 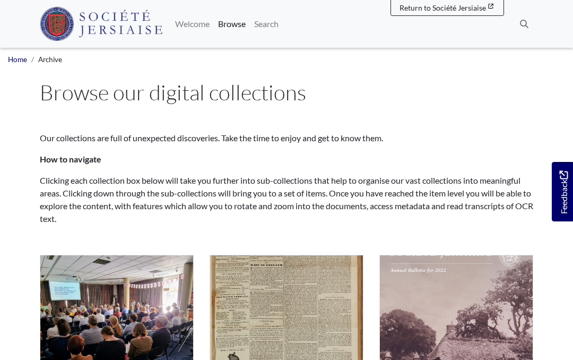 What do you see at coordinates (71, 159) in the screenshot?
I see `strong: How to navigate` at bounding box center [71, 159].